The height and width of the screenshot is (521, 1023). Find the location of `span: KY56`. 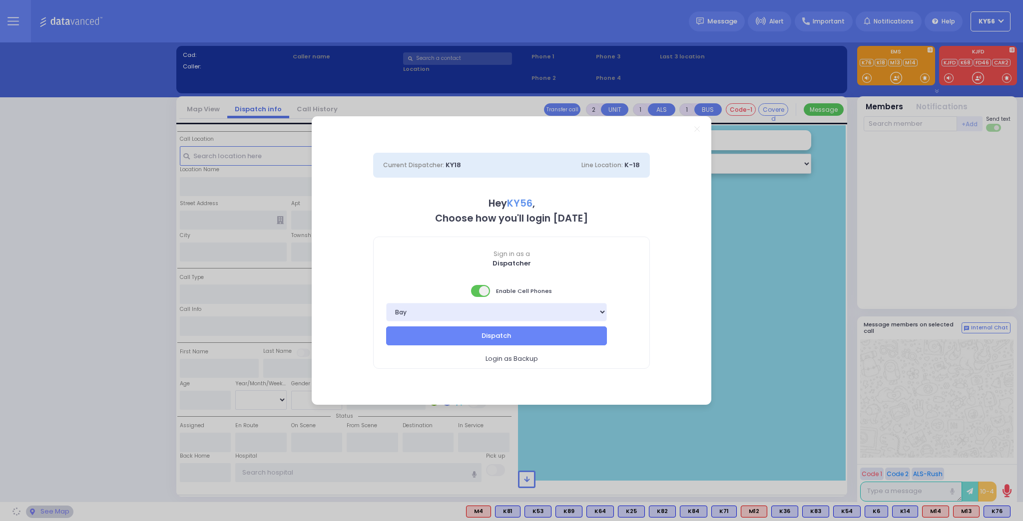

span: KY56 is located at coordinates (519, 203).